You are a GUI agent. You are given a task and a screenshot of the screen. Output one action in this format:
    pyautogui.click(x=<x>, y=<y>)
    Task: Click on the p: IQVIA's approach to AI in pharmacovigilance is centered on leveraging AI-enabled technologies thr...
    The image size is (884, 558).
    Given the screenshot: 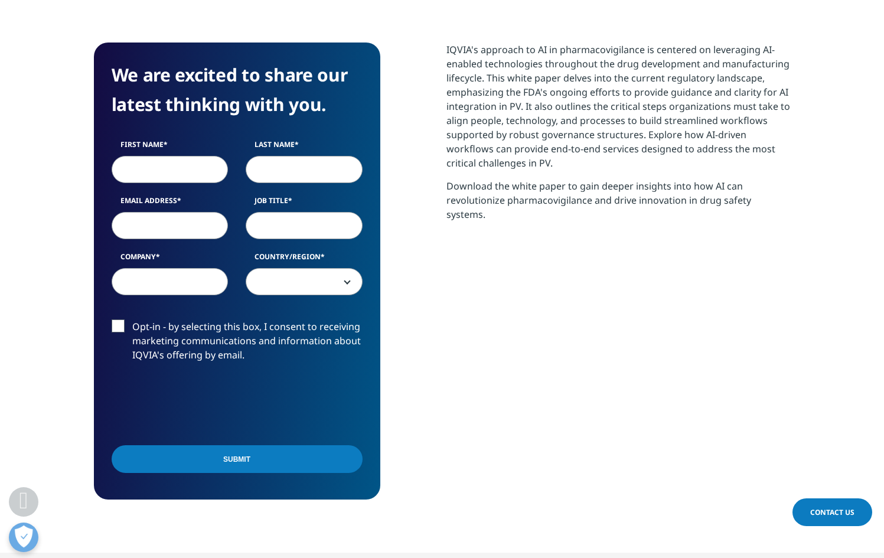 What is the action you would take?
    pyautogui.click(x=618, y=110)
    